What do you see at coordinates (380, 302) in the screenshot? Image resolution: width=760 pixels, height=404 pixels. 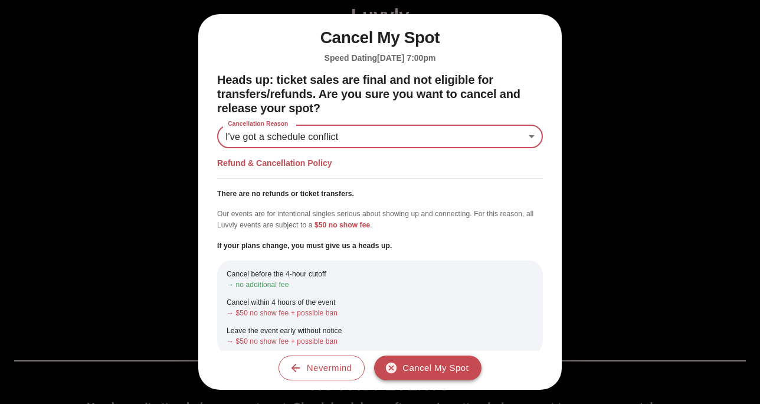 I see `p: Cancel within 4 hours of the event` at bounding box center [380, 302].